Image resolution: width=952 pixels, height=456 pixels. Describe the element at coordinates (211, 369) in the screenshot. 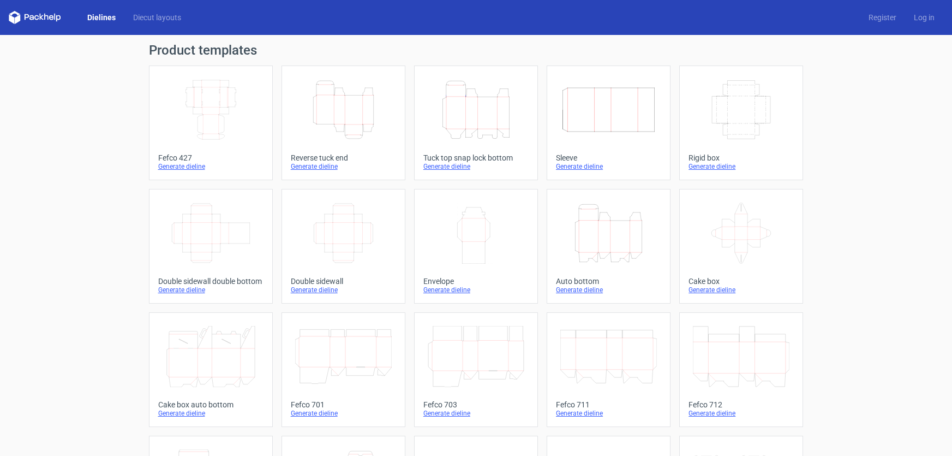

I see `a: Cake box auto bottomGenerate dieline` at that location.